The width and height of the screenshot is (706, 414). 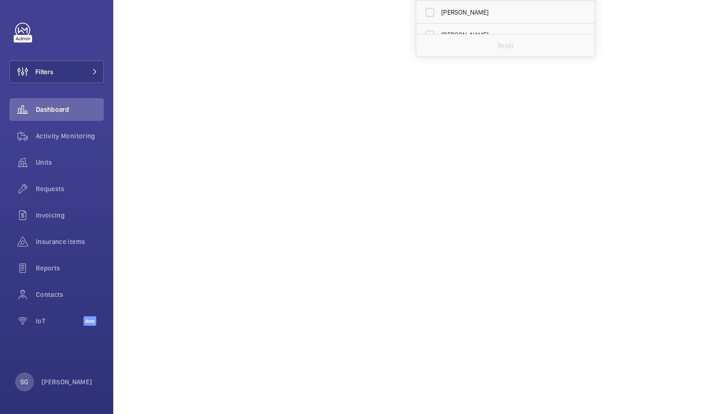 What do you see at coordinates (57, 72) in the screenshot?
I see `button: Filters` at bounding box center [57, 72].